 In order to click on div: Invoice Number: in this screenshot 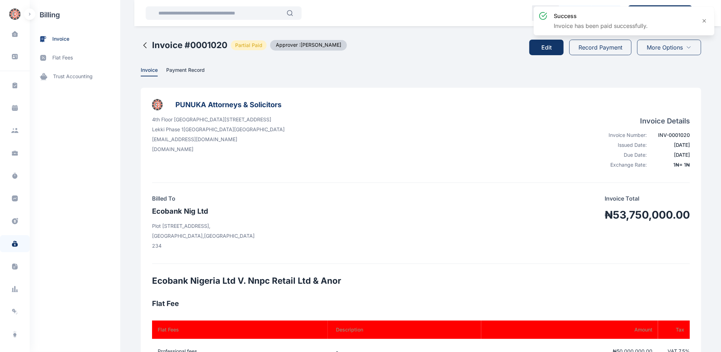, I will do `click(624, 135)`.